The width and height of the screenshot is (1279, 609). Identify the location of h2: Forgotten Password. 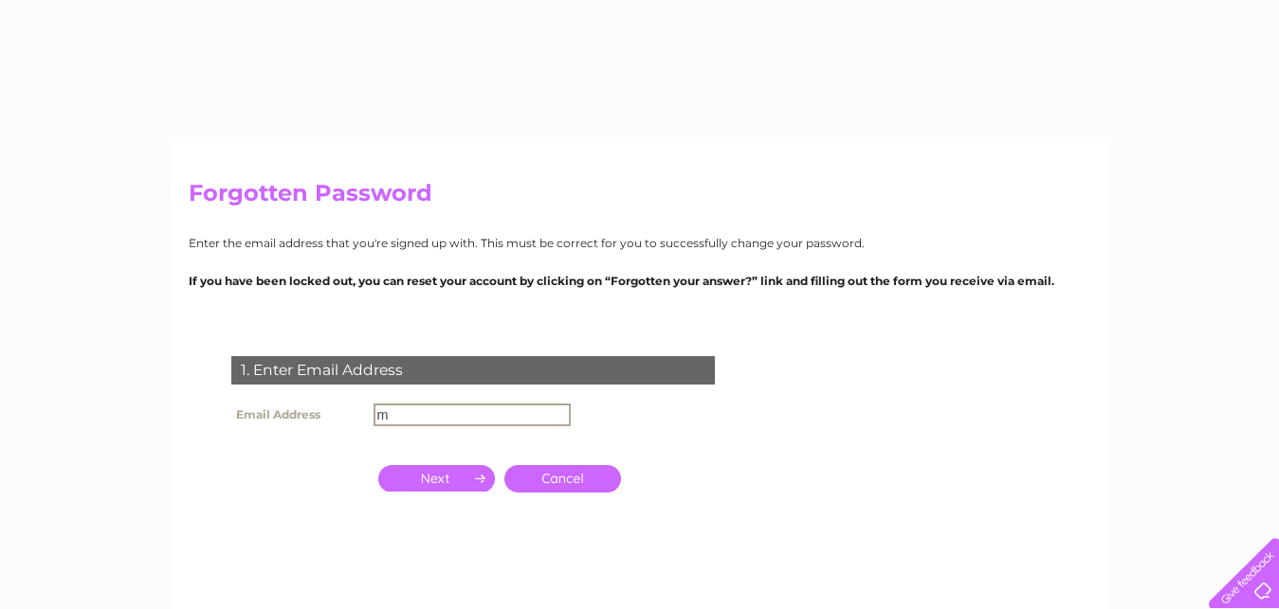
(640, 198).